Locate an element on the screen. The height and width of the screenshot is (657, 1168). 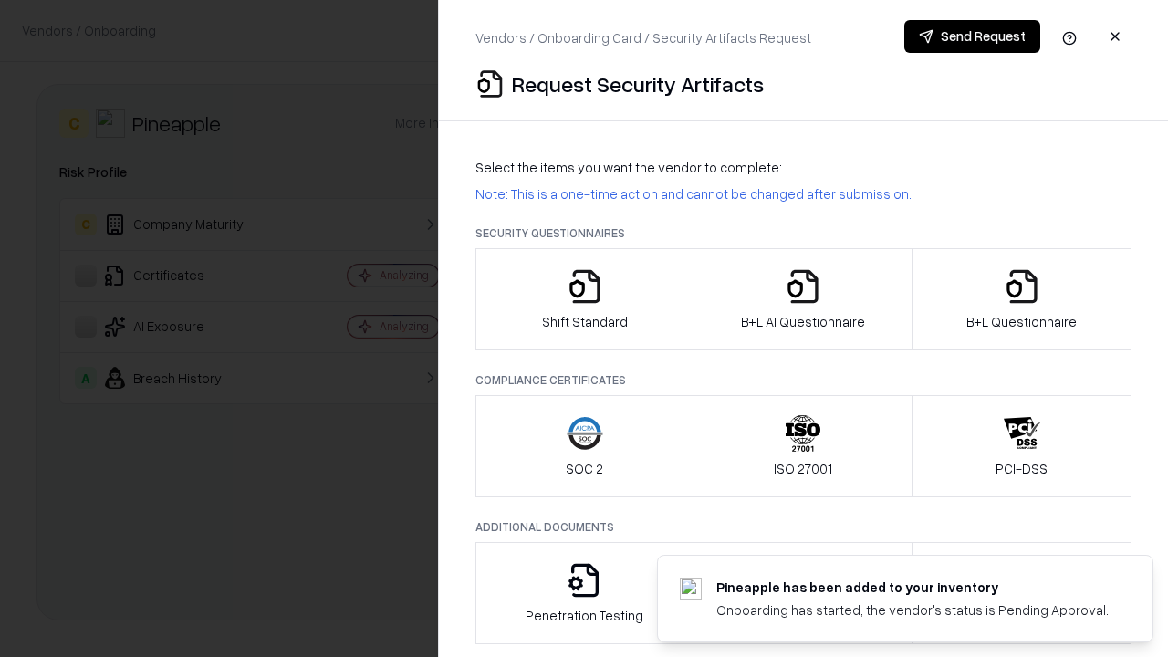
div: Pineapple has been added to your inventory is located at coordinates (912, 587).